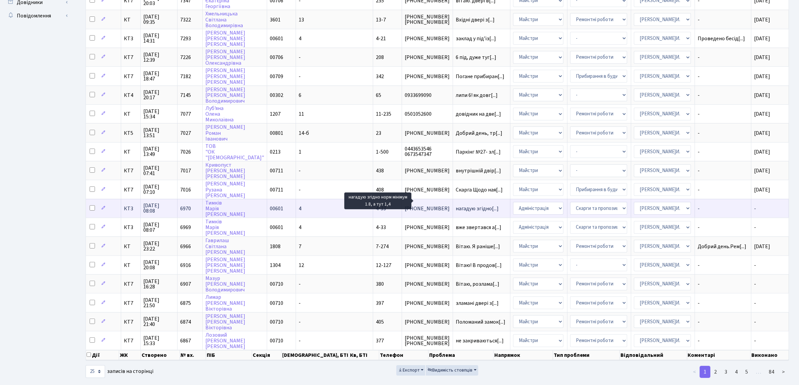 Image resolution: width=799 pixels, height=385 pixels. I want to click on span: Скарга Щодо ная[...], so click(479, 190).